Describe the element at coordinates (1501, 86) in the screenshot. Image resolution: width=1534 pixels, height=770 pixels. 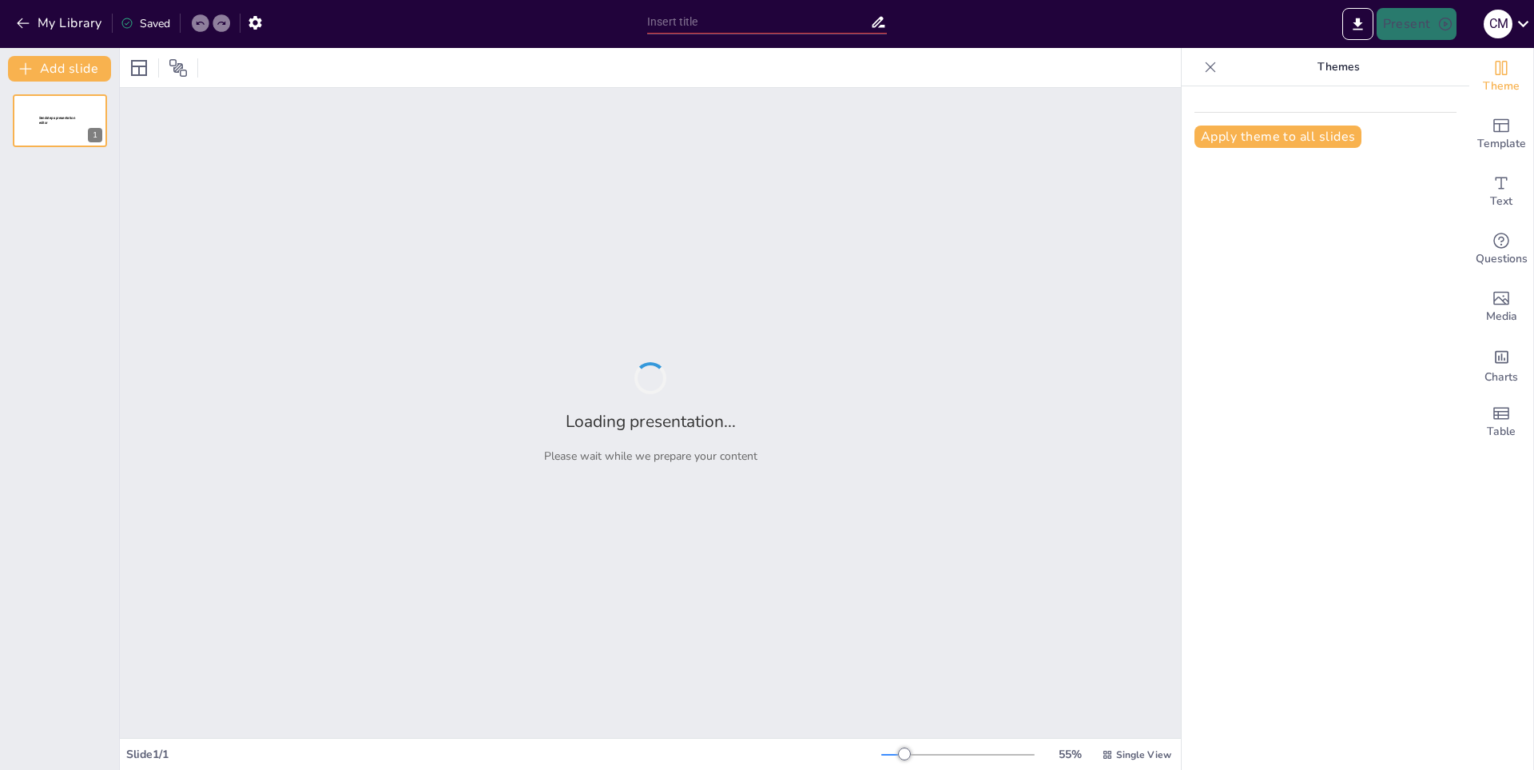
I see `span: Theme` at that location.